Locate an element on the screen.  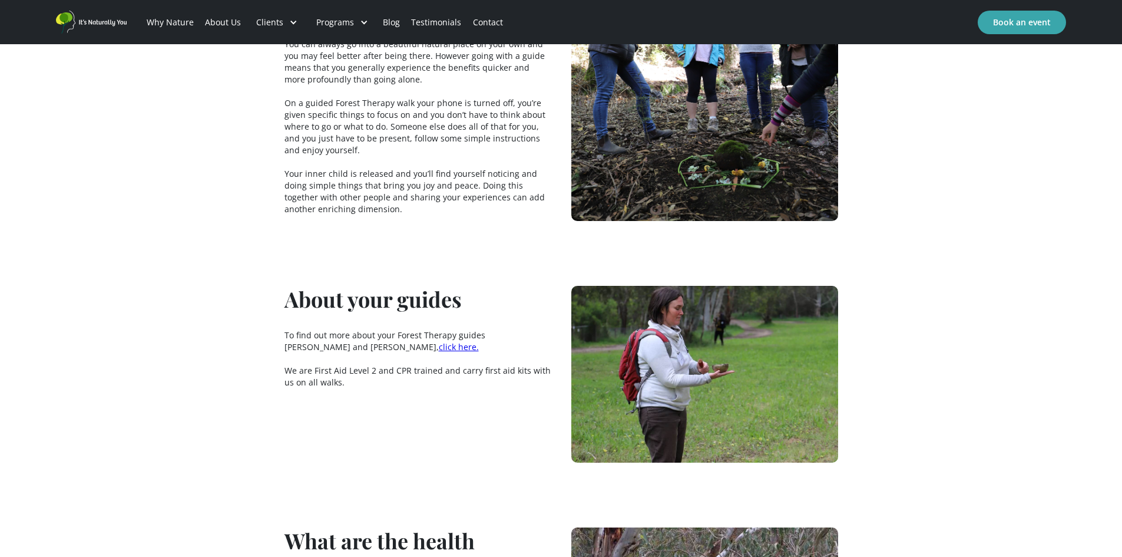
strong: About your guides is located at coordinates (373, 299).